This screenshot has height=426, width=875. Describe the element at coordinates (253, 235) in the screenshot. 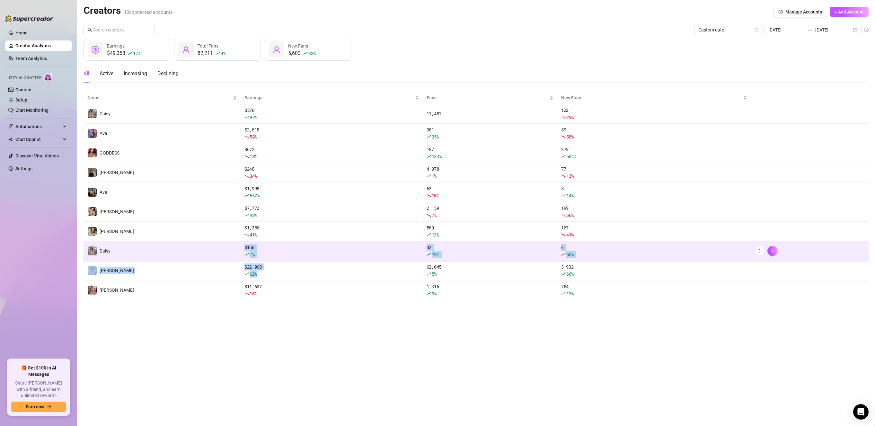

I see `span: 41 %` at that location.